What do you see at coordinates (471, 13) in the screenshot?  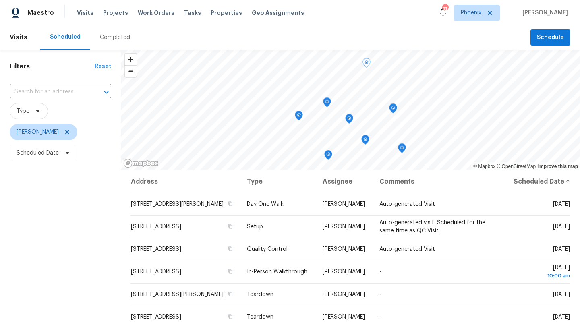 I see `span: Phoenix` at bounding box center [471, 13].